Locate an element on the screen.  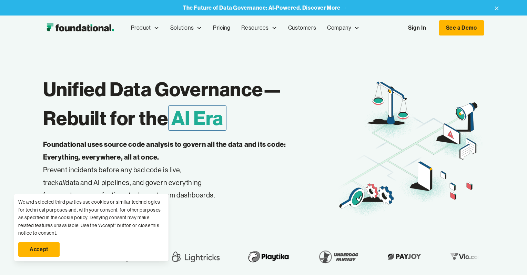
span: AI Era is located at coordinates (197, 118).